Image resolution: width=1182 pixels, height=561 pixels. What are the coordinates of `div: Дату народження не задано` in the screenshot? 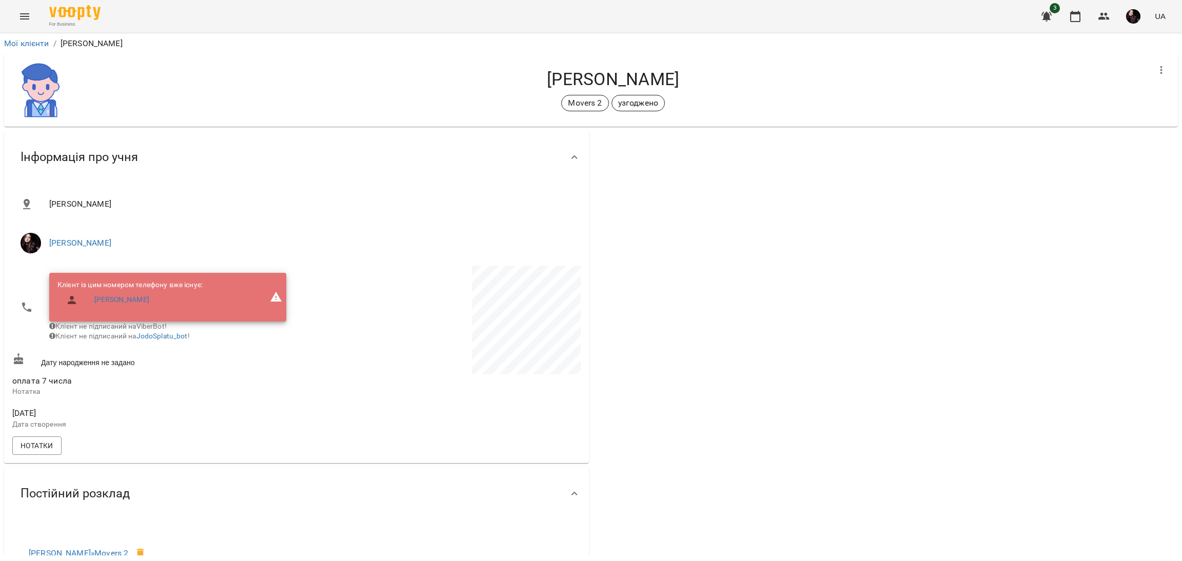 It's located at (153, 360).